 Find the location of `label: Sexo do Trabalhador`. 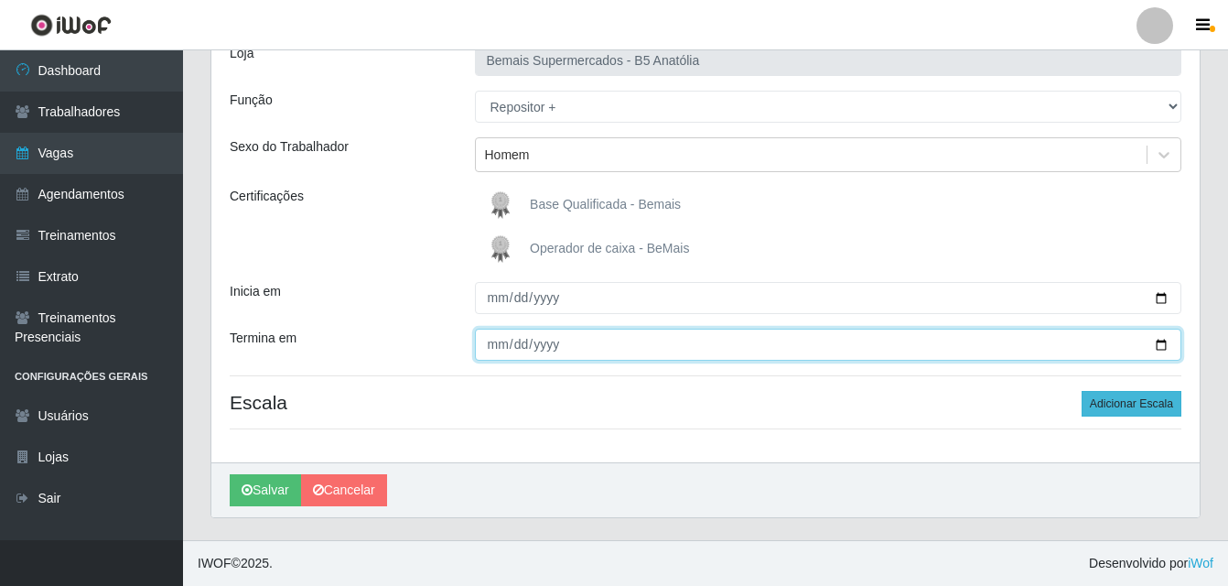

label: Sexo do Trabalhador is located at coordinates (289, 146).